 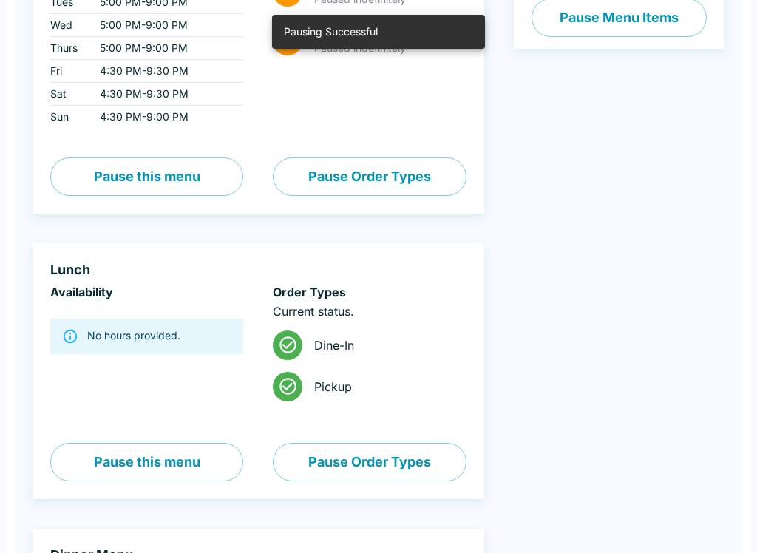 I want to click on span: Dine-In, so click(x=384, y=345).